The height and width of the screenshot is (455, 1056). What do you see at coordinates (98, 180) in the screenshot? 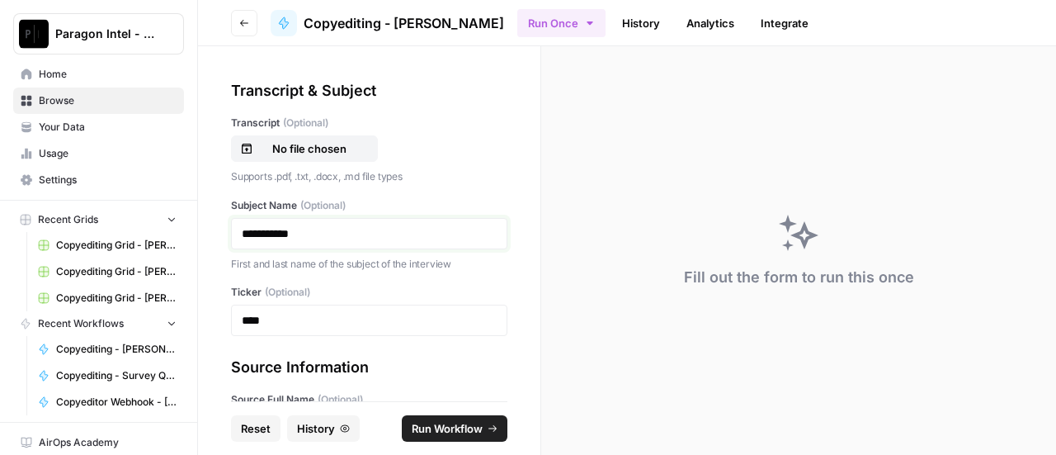
I see `a: Settings` at bounding box center [98, 180].